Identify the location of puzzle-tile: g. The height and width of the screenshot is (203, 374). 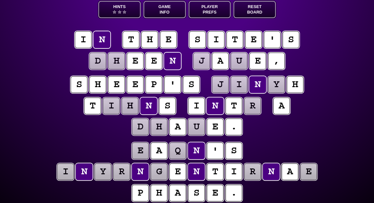
(159, 172).